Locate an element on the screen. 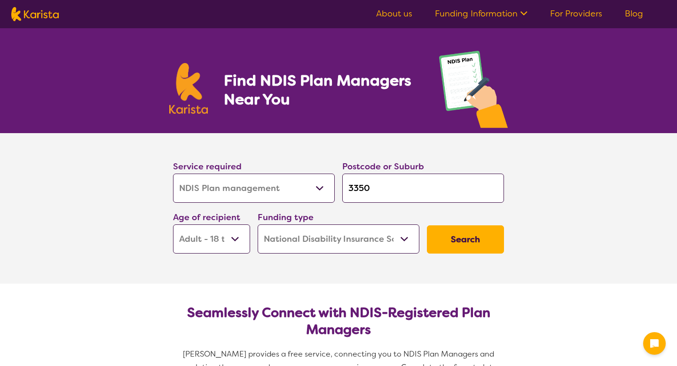 Image resolution: width=677 pixels, height=366 pixels. label: Postcode or Suburb is located at coordinates (383, 167).